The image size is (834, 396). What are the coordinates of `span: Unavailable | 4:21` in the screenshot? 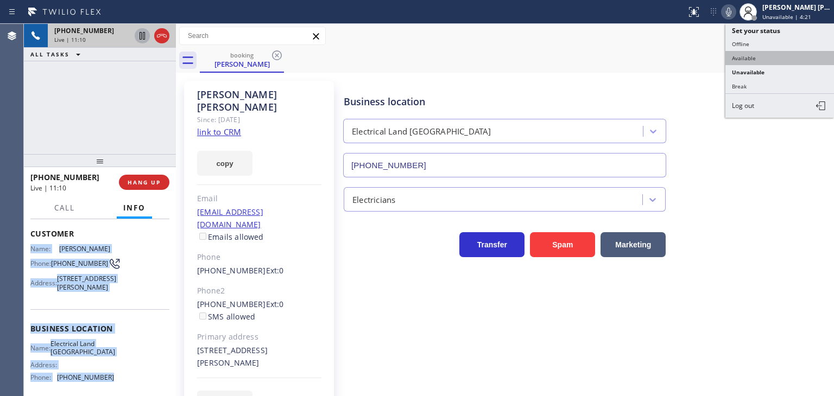 It's located at (787, 17).